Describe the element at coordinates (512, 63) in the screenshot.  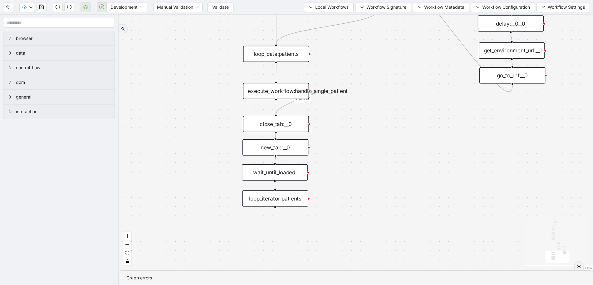
I see `g: Edge from get_environment_url:__1 to go_to_url:__0` at that location.